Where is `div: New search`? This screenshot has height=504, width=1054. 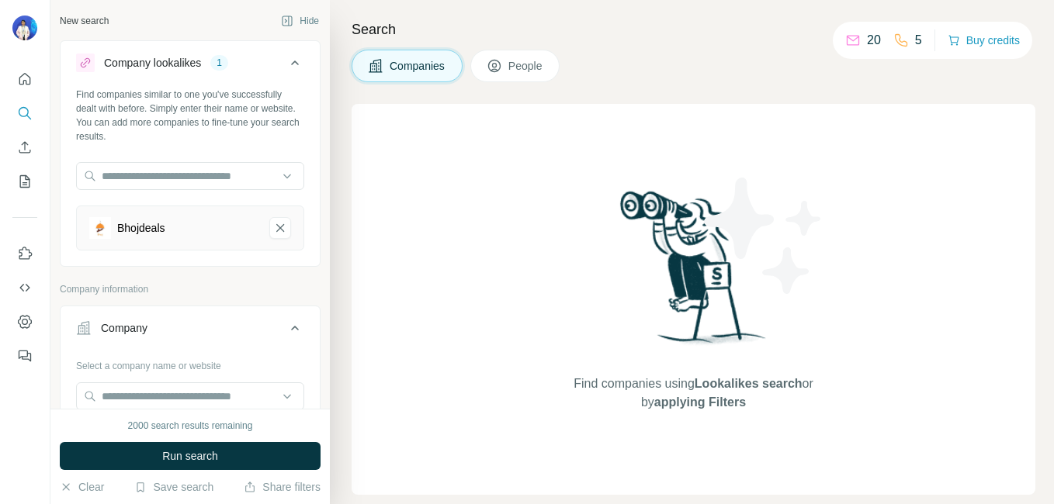
div: New search is located at coordinates (84, 21).